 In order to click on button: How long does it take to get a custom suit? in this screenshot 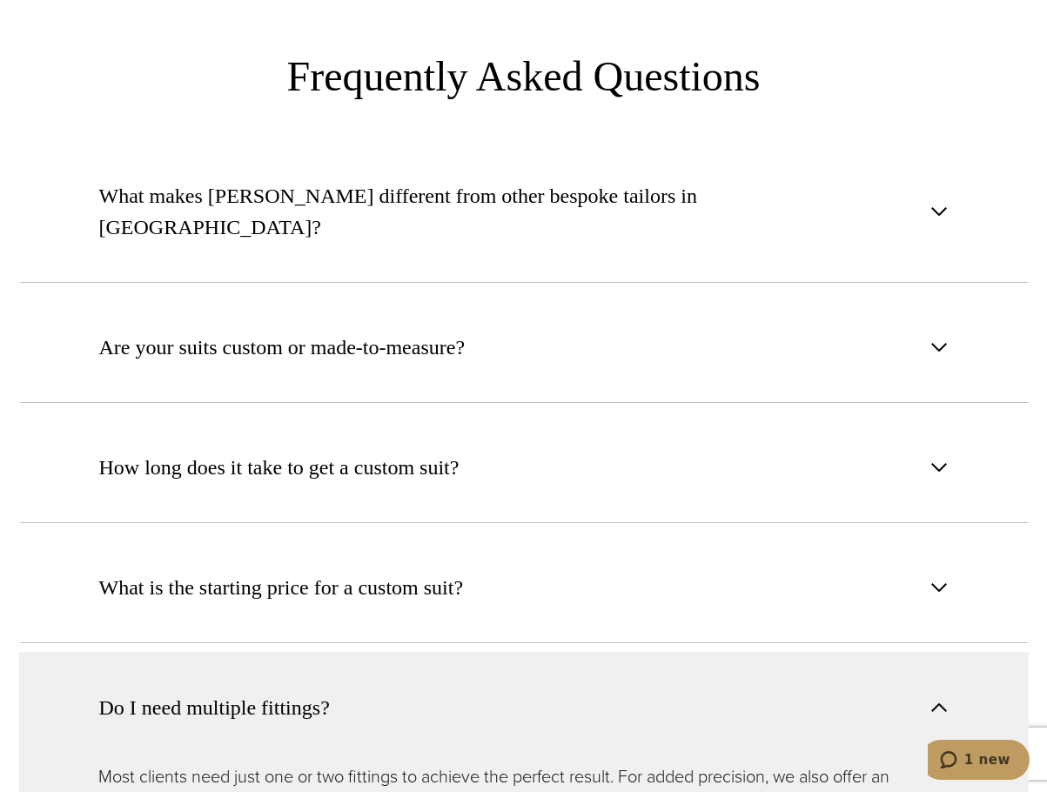, I will do `click(524, 467)`.